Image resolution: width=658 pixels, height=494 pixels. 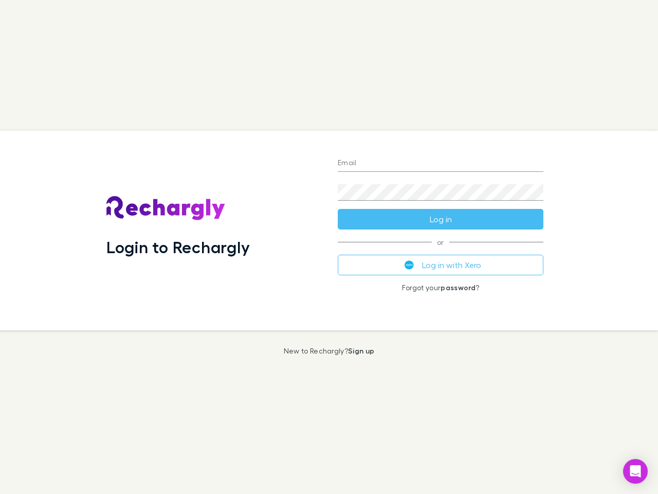 What do you see at coordinates (178, 247) in the screenshot?
I see `h1: Login to Rechargly` at bounding box center [178, 247].